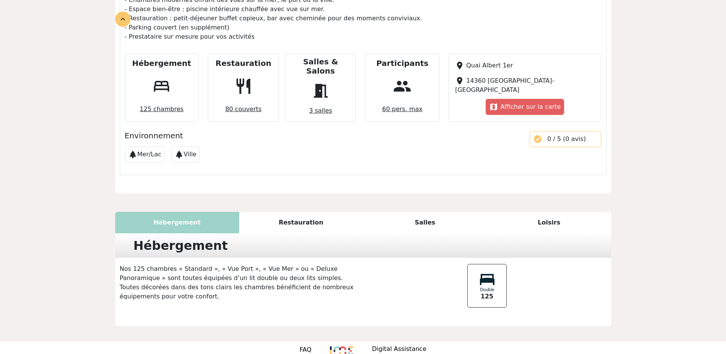  I want to click on h5: Salles & Salons, so click(321, 66).